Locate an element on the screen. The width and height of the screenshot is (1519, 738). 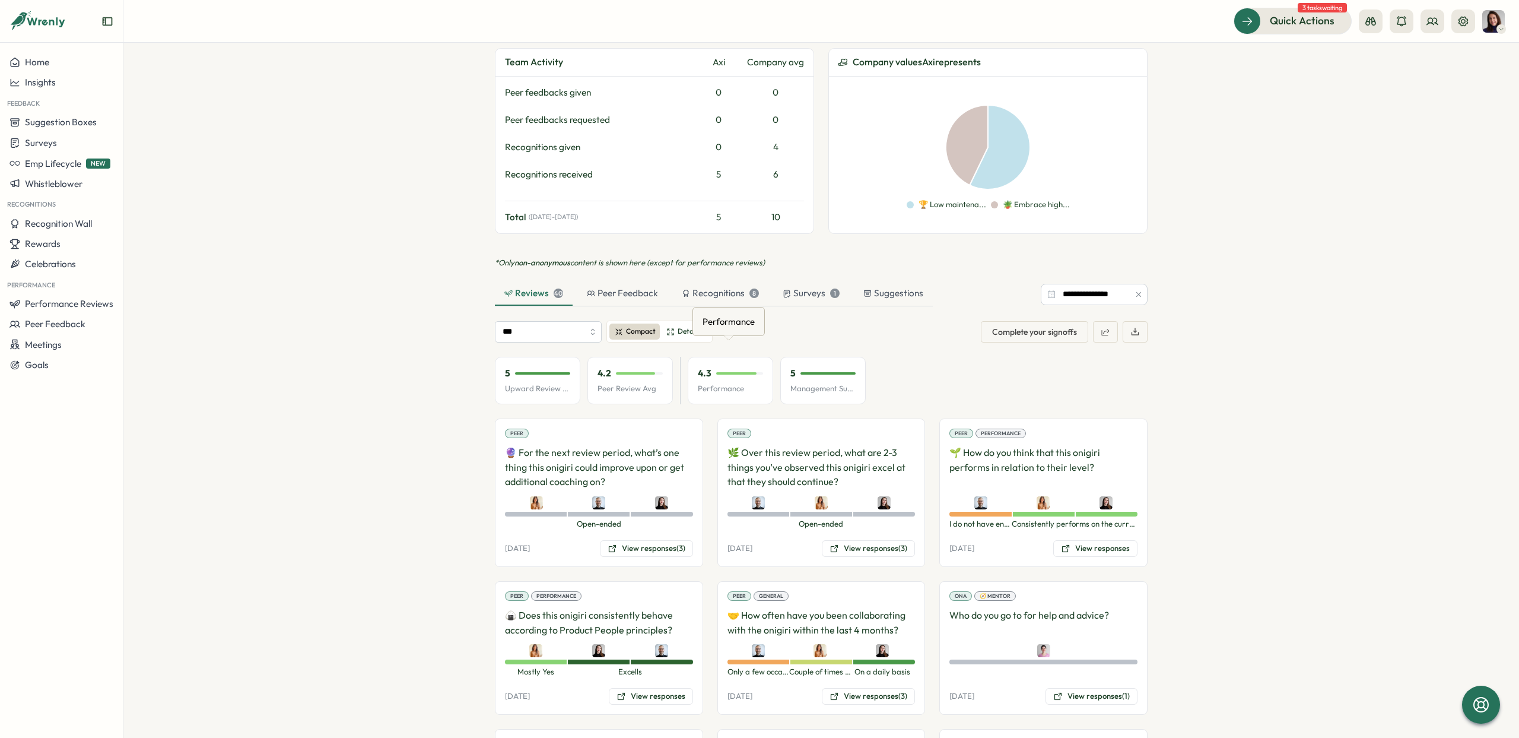
span: Celebrations is located at coordinates (50, 264).